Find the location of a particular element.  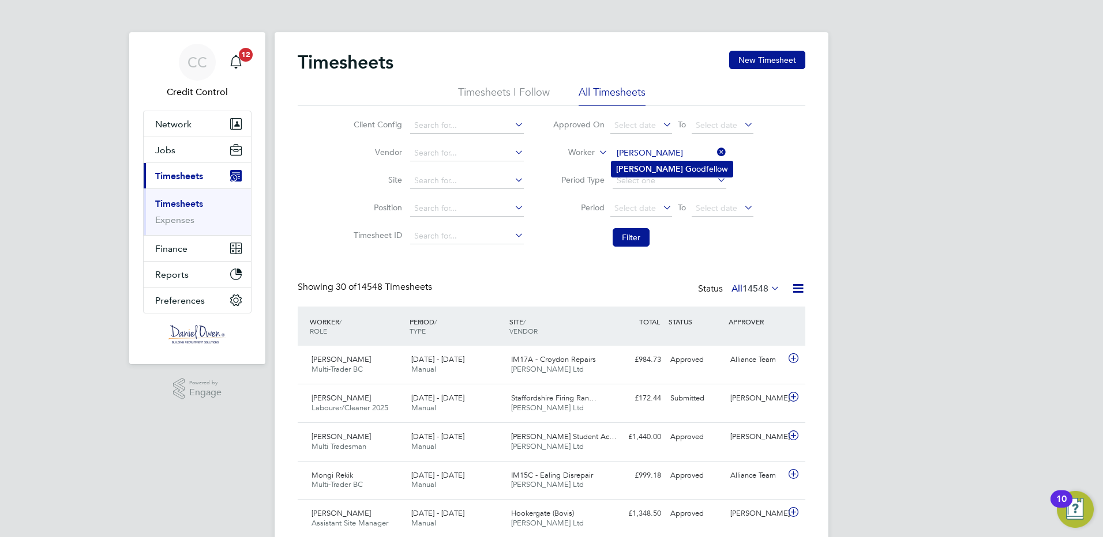

label: Period Type is located at coordinates (578, 180).